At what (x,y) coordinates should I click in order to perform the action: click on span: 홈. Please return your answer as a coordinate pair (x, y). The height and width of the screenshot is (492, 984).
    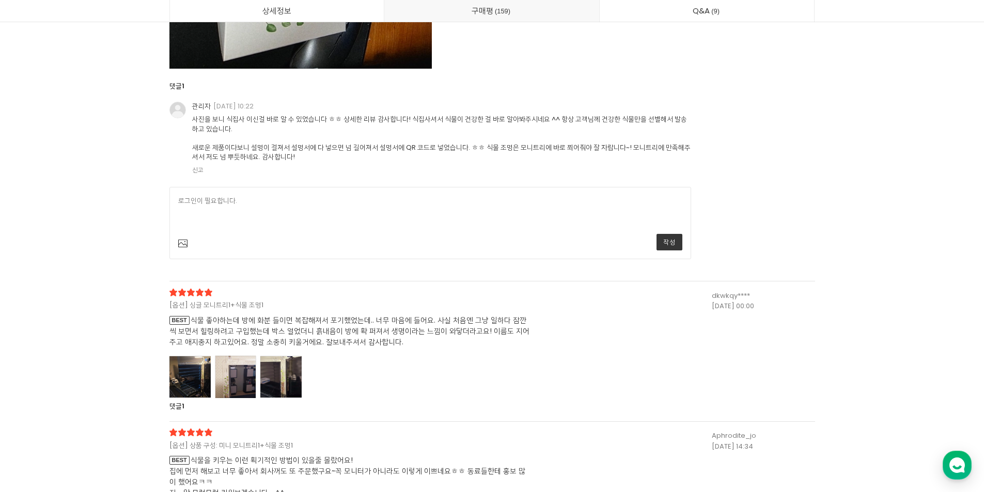
    Looking at the image, I should click on (36, 347).